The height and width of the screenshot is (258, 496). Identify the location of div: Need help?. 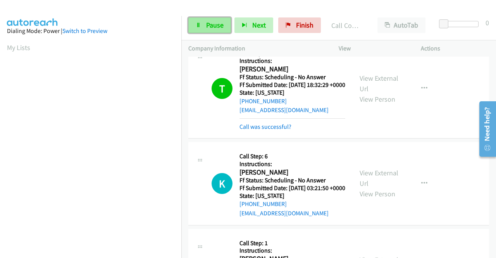
(13, 26).